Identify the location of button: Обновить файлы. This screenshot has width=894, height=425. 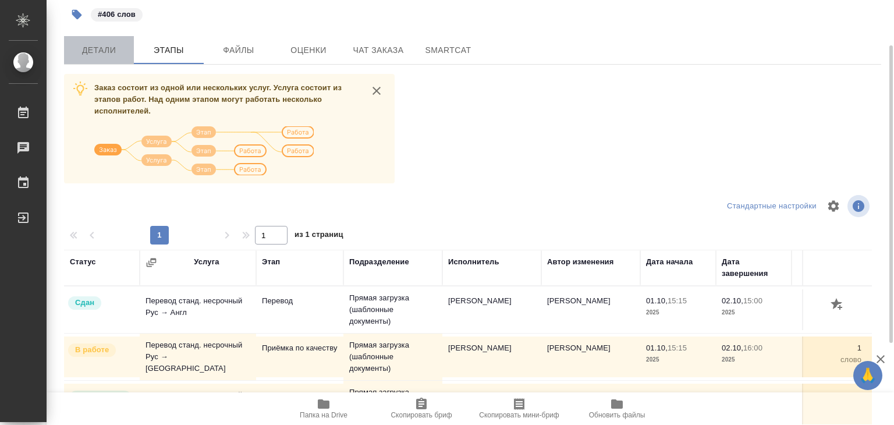
(617, 408).